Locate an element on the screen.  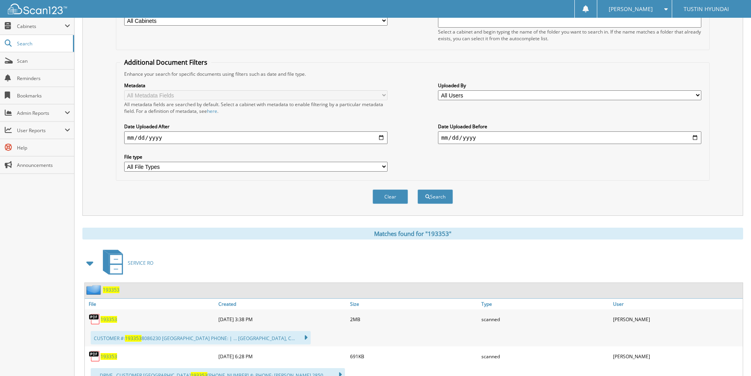
span: Bookmarks is located at coordinates (43, 95).